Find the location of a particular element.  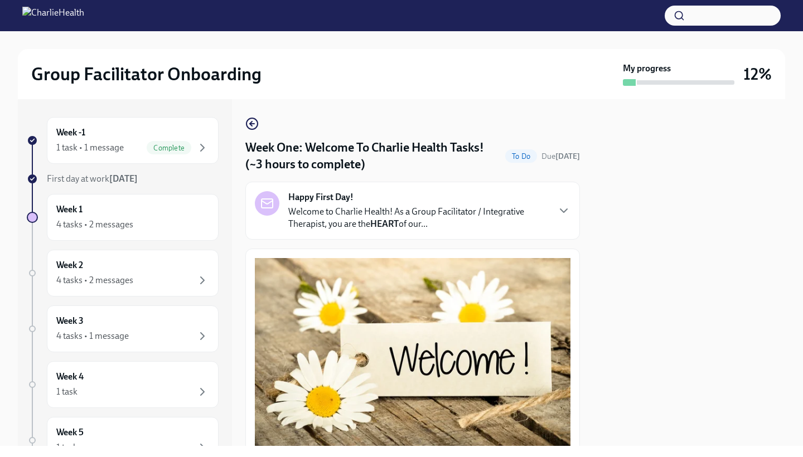

h2: Group Facilitator Onboarding is located at coordinates (146, 74).